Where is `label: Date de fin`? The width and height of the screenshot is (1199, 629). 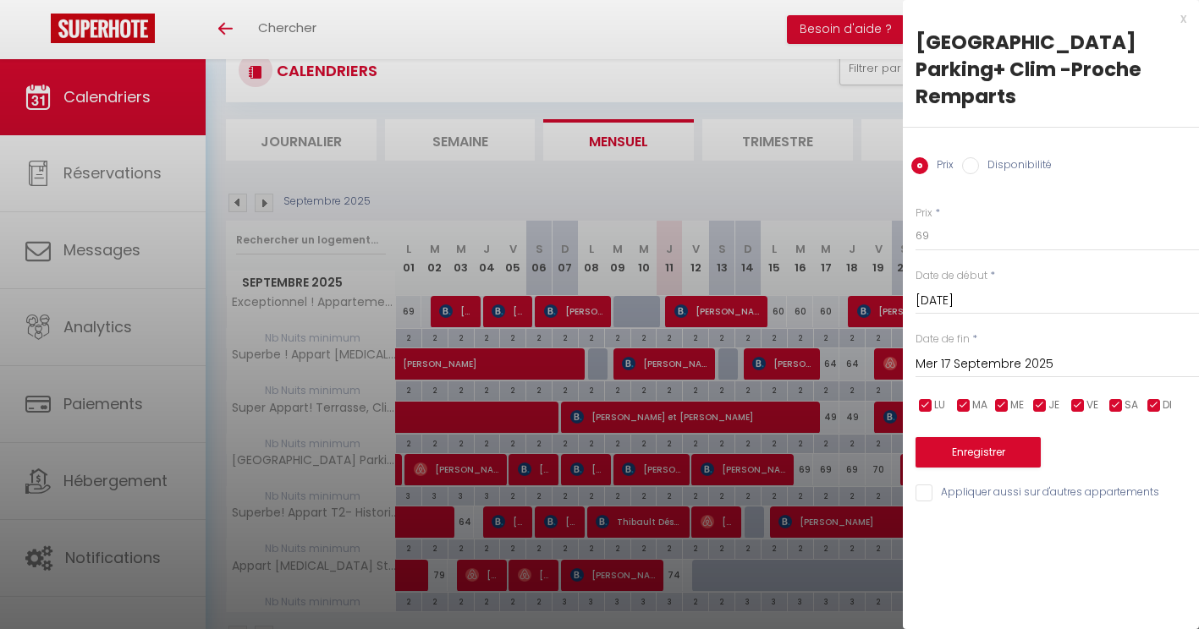 label: Date de fin is located at coordinates (942, 339).